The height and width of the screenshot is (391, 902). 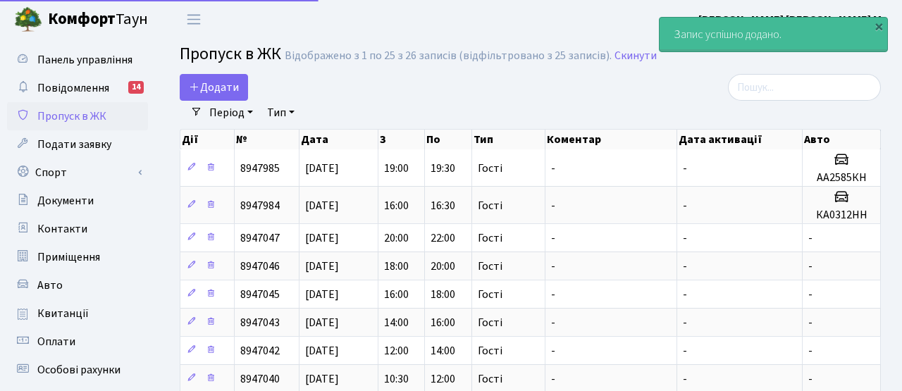 What do you see at coordinates (280, 113) in the screenshot?
I see `a: Тип` at bounding box center [280, 113].